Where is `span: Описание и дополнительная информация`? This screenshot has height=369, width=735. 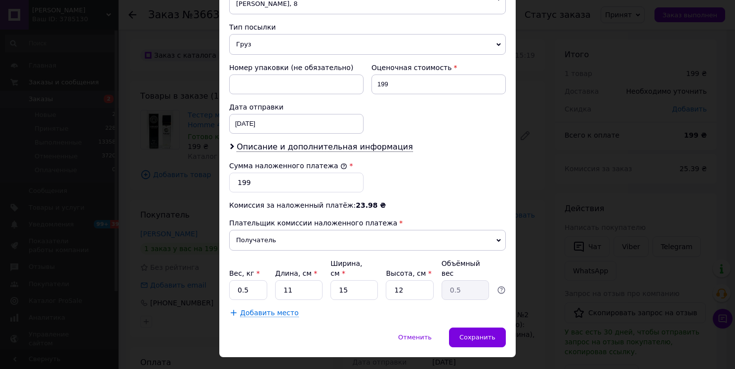 span: Описание и дополнительная информация is located at coordinates (324, 147).